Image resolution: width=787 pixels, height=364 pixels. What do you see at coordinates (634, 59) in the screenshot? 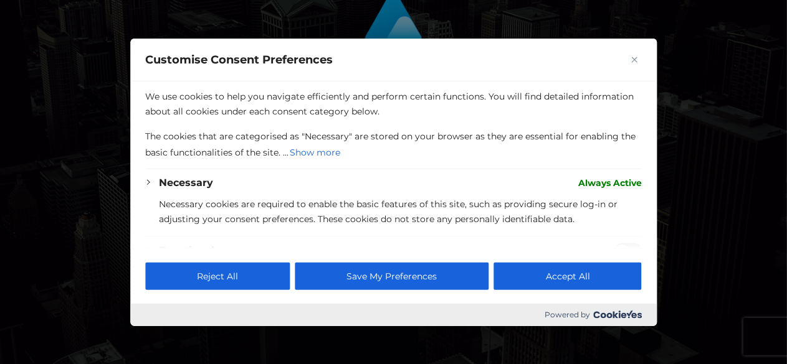
I see `button: Close` at bounding box center [634, 59].